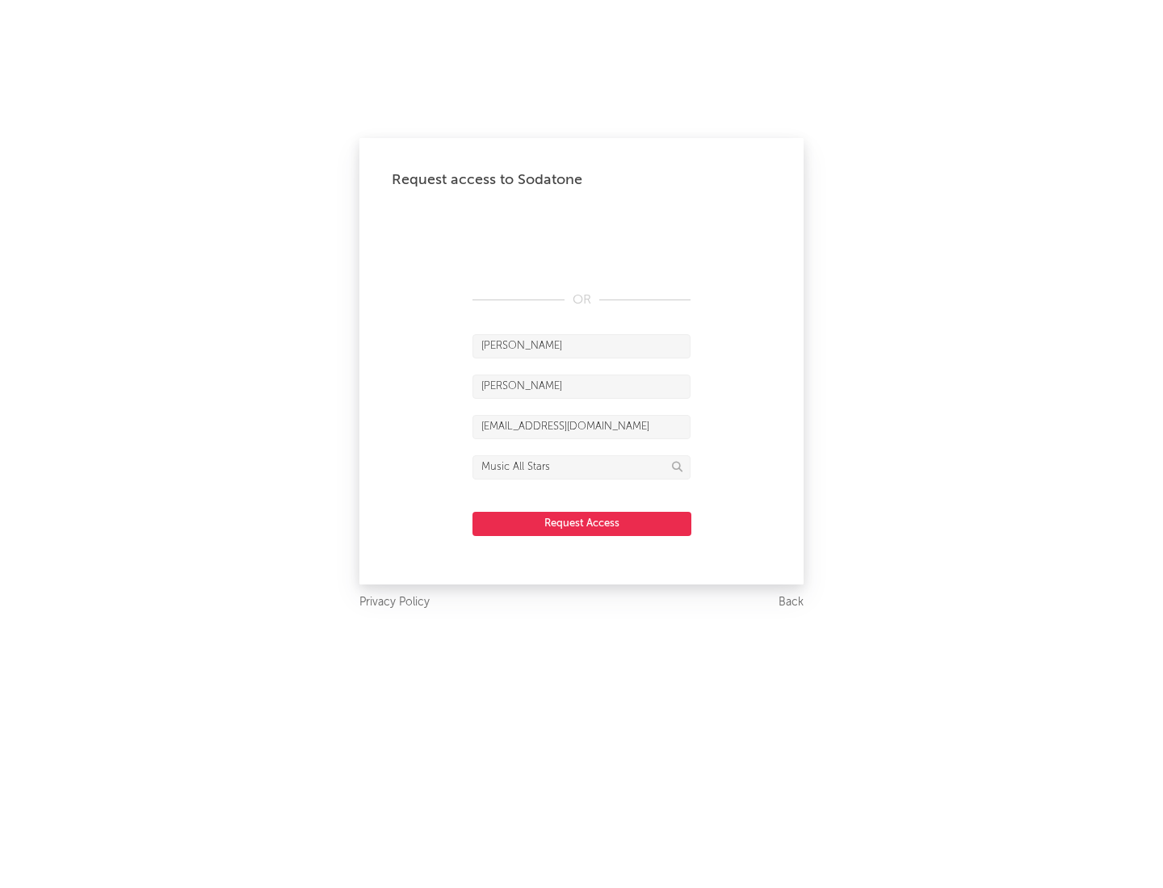 This screenshot has width=1163, height=888. I want to click on input: First Name, so click(582, 346).